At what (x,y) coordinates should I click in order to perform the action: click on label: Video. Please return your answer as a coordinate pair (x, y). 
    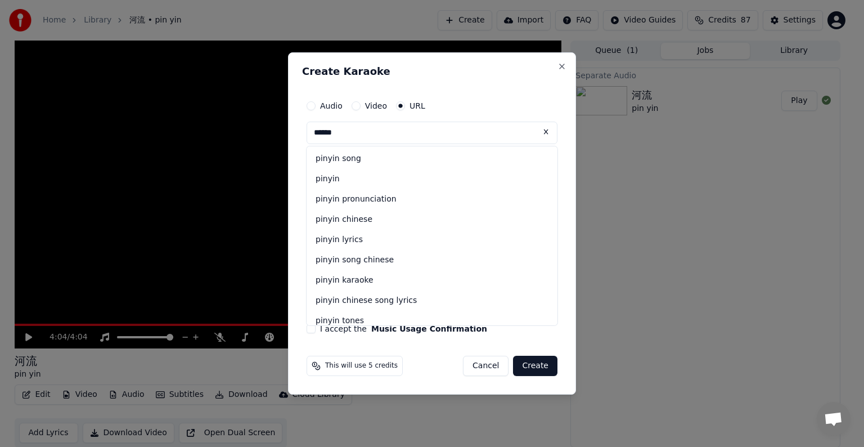
    Looking at the image, I should click on (376, 106).